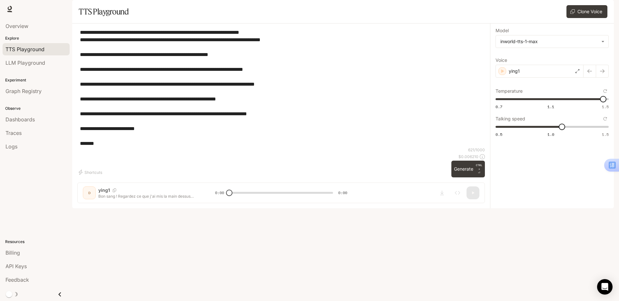  What do you see at coordinates (586, 12) in the screenshot?
I see `button: Clone Voice` at bounding box center [586, 12].